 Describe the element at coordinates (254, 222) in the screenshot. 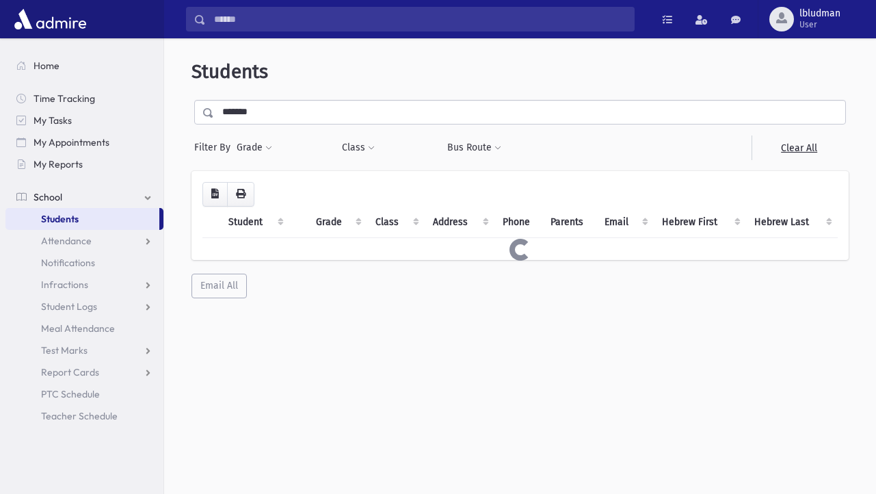

I see `th: Student` at that location.